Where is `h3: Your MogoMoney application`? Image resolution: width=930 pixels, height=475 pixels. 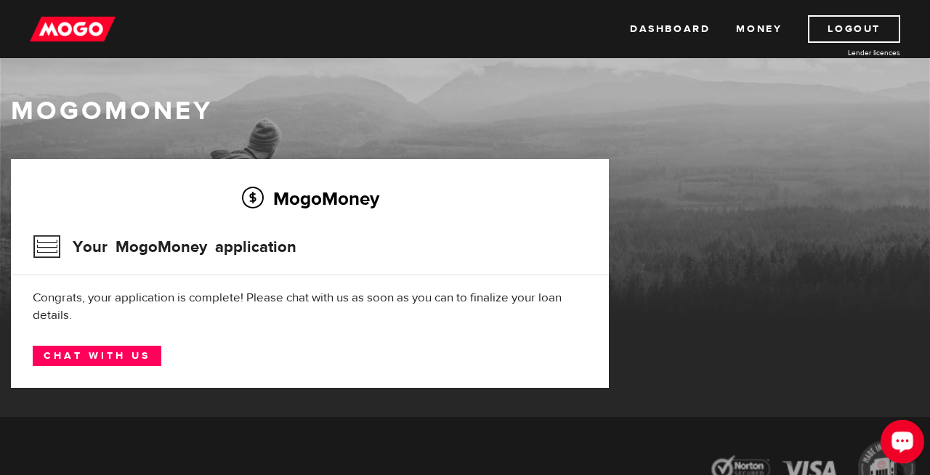 h3: Your MogoMoney application is located at coordinates (164, 247).